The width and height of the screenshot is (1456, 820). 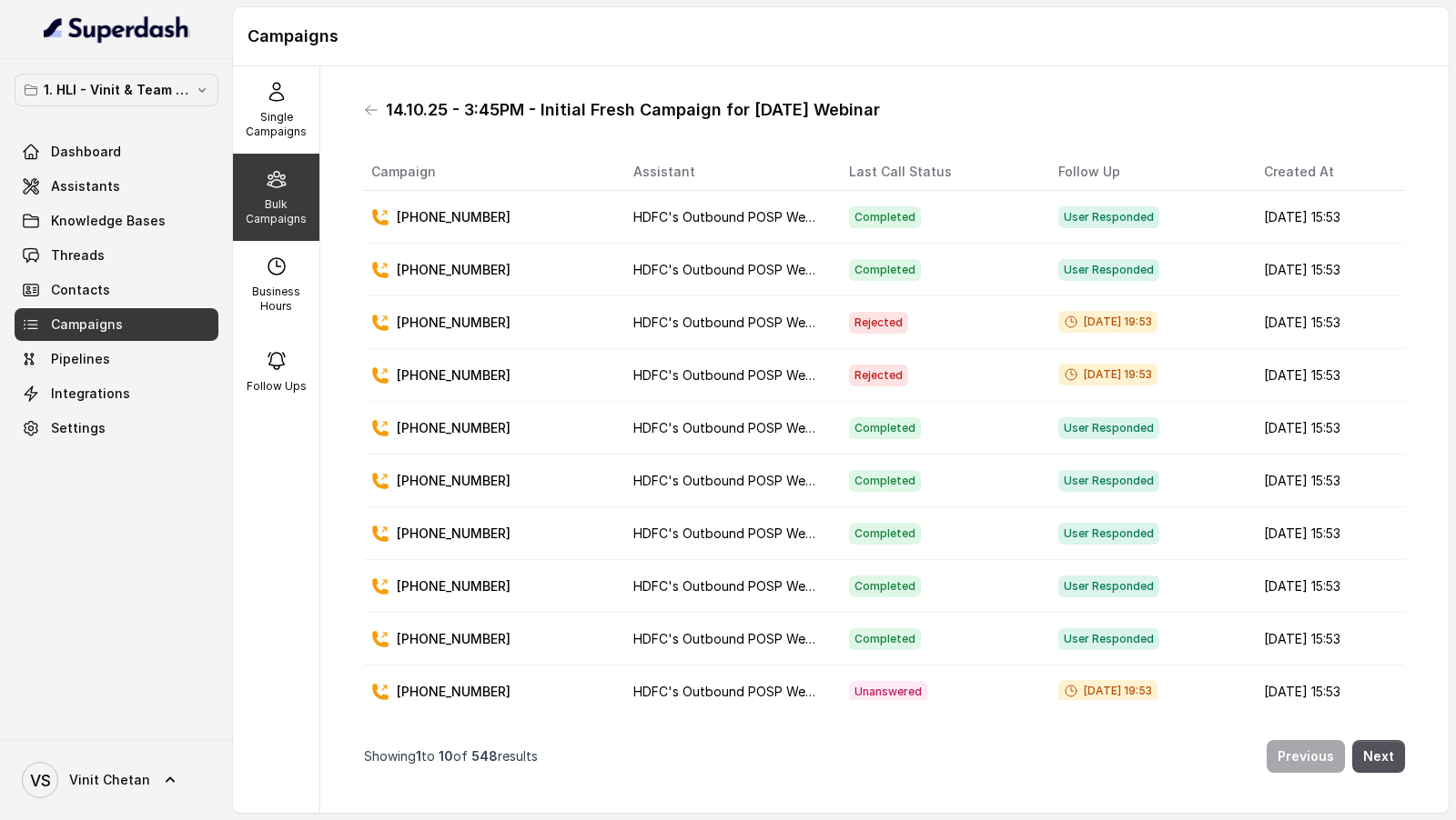 I want to click on a: Assistants, so click(x=116, y=186).